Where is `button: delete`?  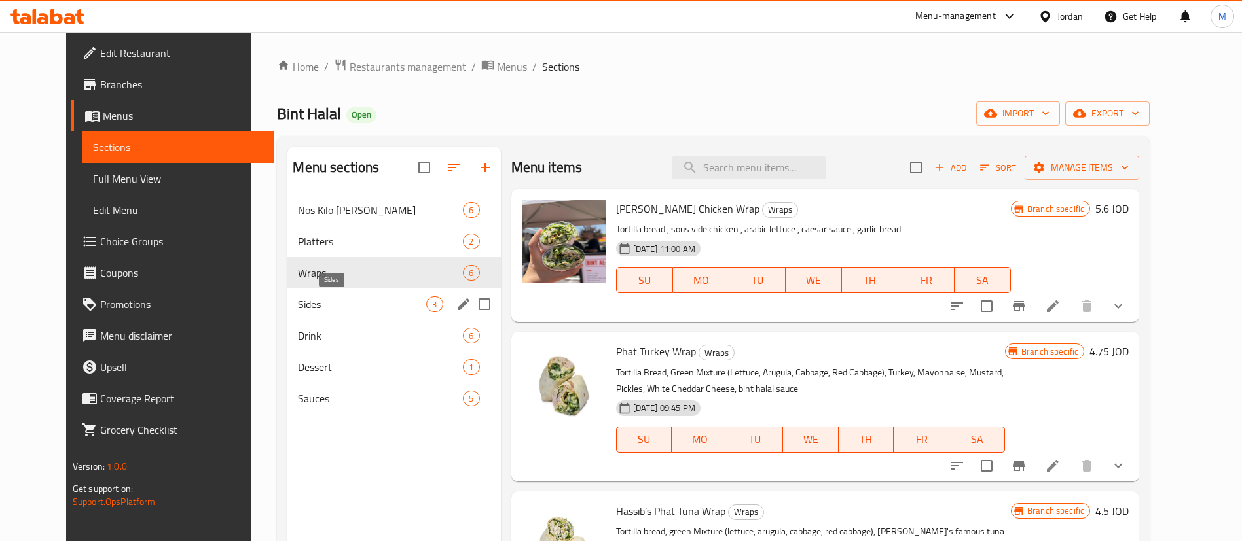 button: delete is located at coordinates (1087, 306).